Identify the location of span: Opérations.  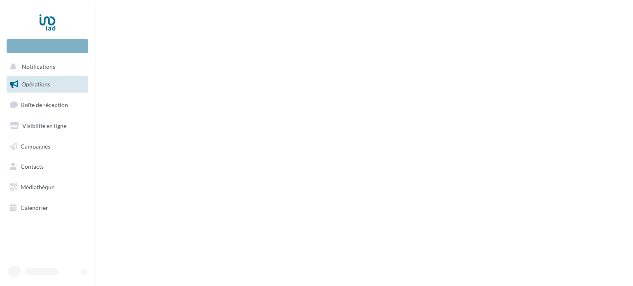
(36, 84).